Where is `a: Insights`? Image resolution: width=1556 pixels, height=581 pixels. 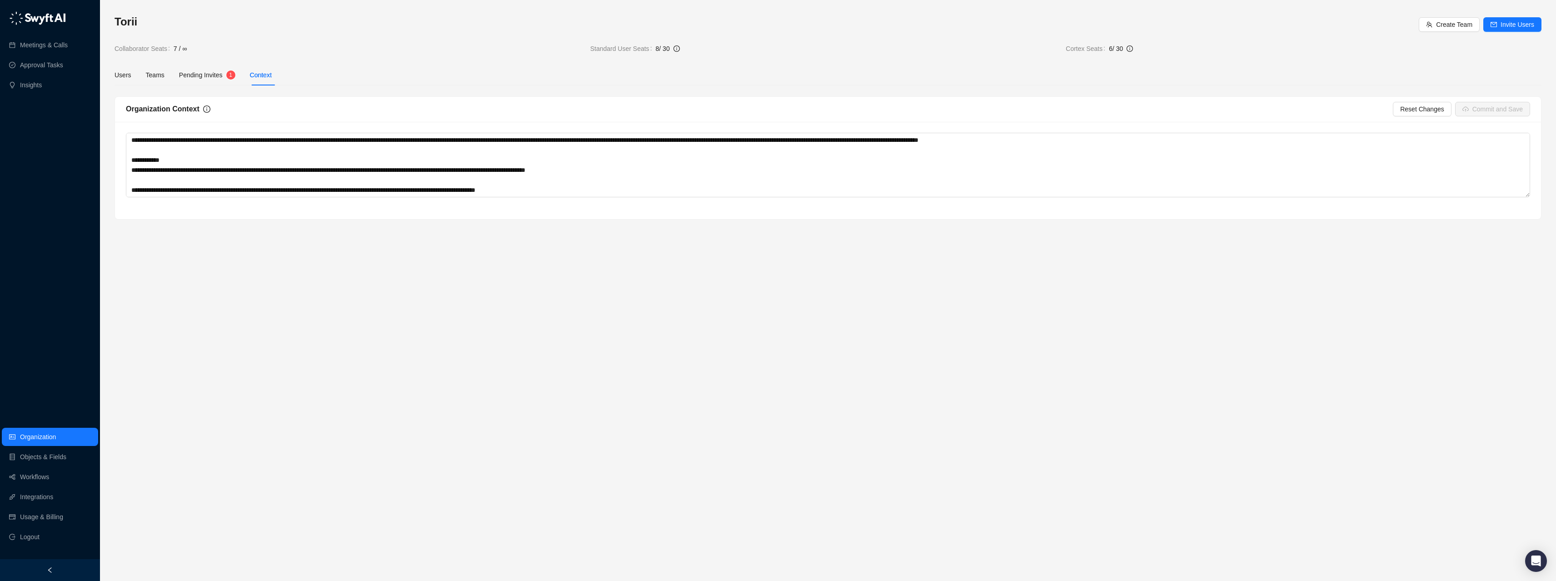
a: Insights is located at coordinates (31, 85).